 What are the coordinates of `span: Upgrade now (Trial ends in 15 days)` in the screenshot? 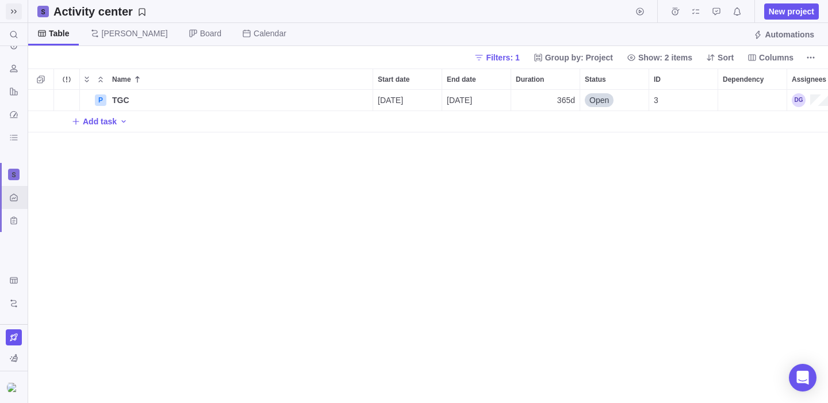 It's located at (14, 337).